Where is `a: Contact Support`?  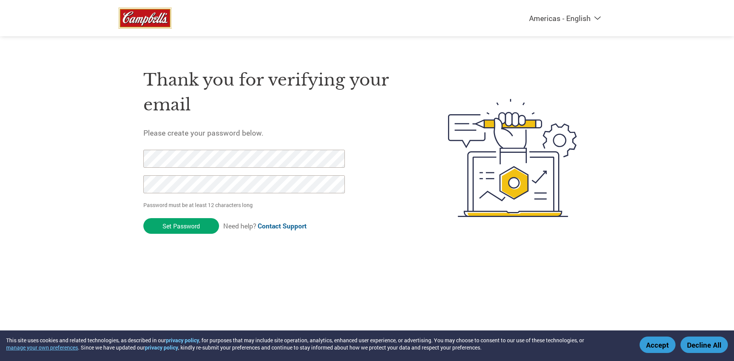
a: Contact Support is located at coordinates (282, 226).